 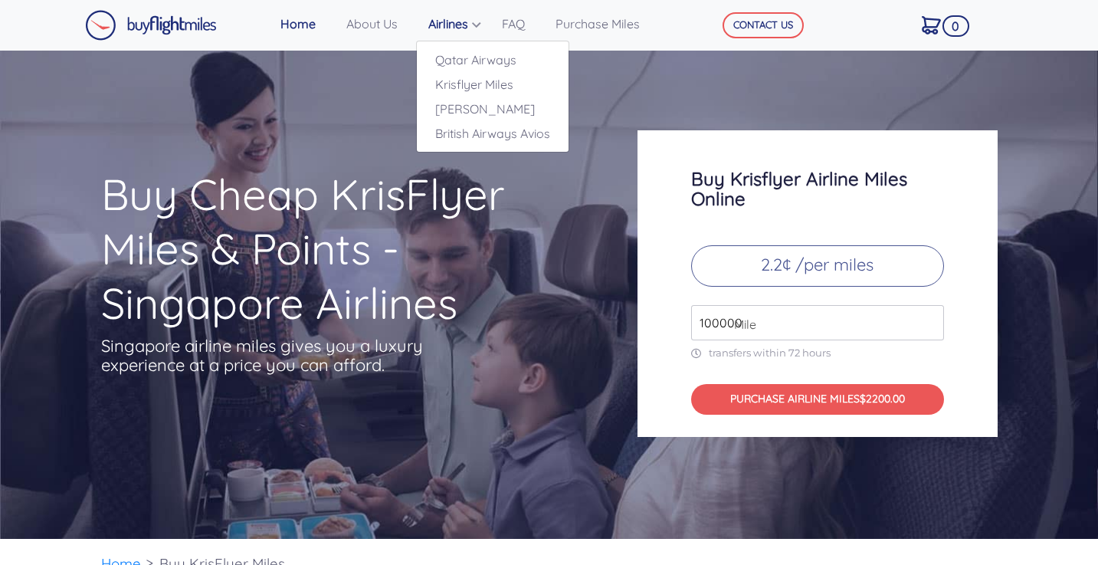 I want to click on div: Airlines, so click(x=493, y=97).